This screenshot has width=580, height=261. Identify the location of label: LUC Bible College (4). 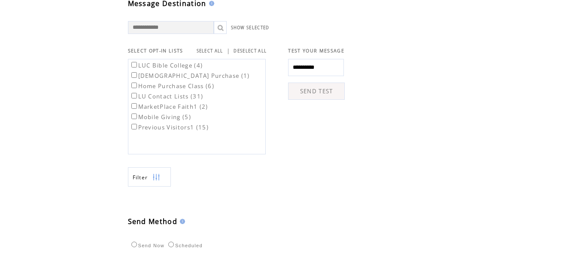
(166, 65).